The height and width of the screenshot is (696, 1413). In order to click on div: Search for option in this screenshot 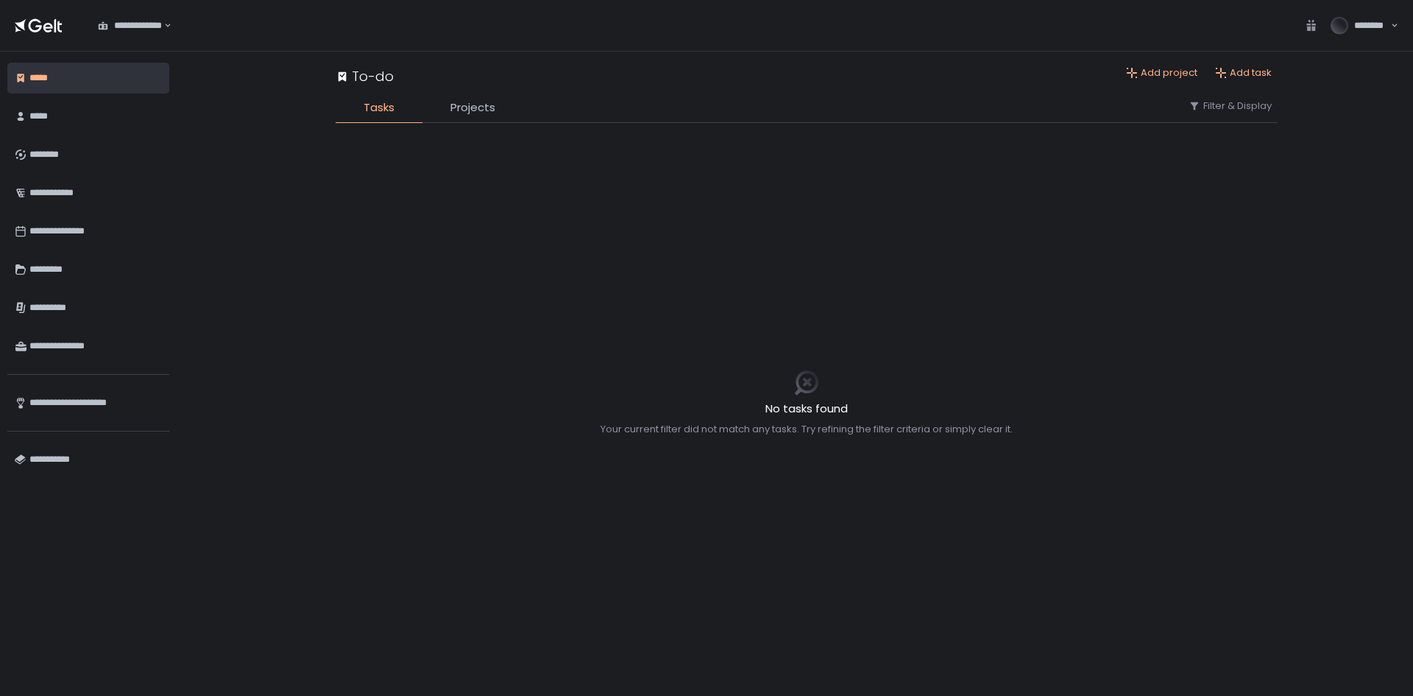, I will do `click(130, 26)`.